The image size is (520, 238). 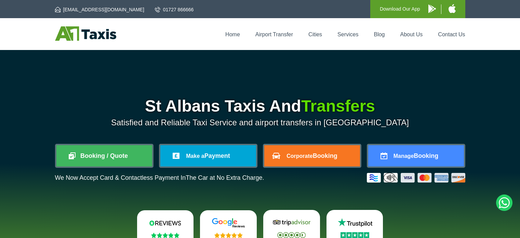 I want to click on span: Manage, so click(x=404, y=156).